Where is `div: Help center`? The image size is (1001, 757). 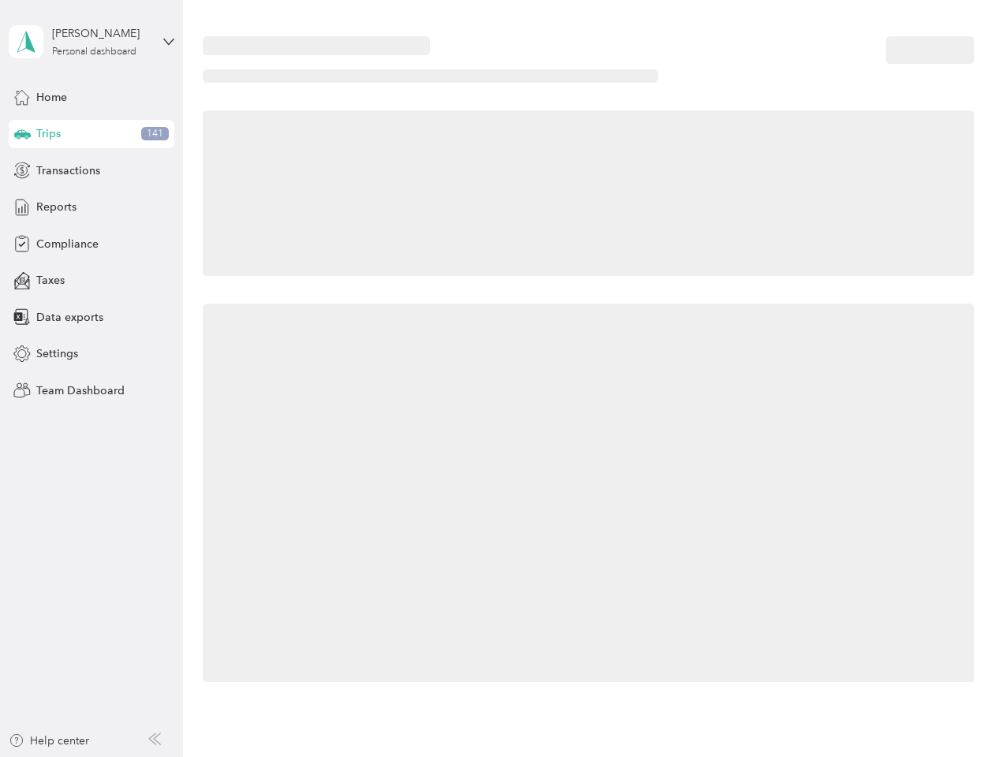 div: Help center is located at coordinates (49, 741).